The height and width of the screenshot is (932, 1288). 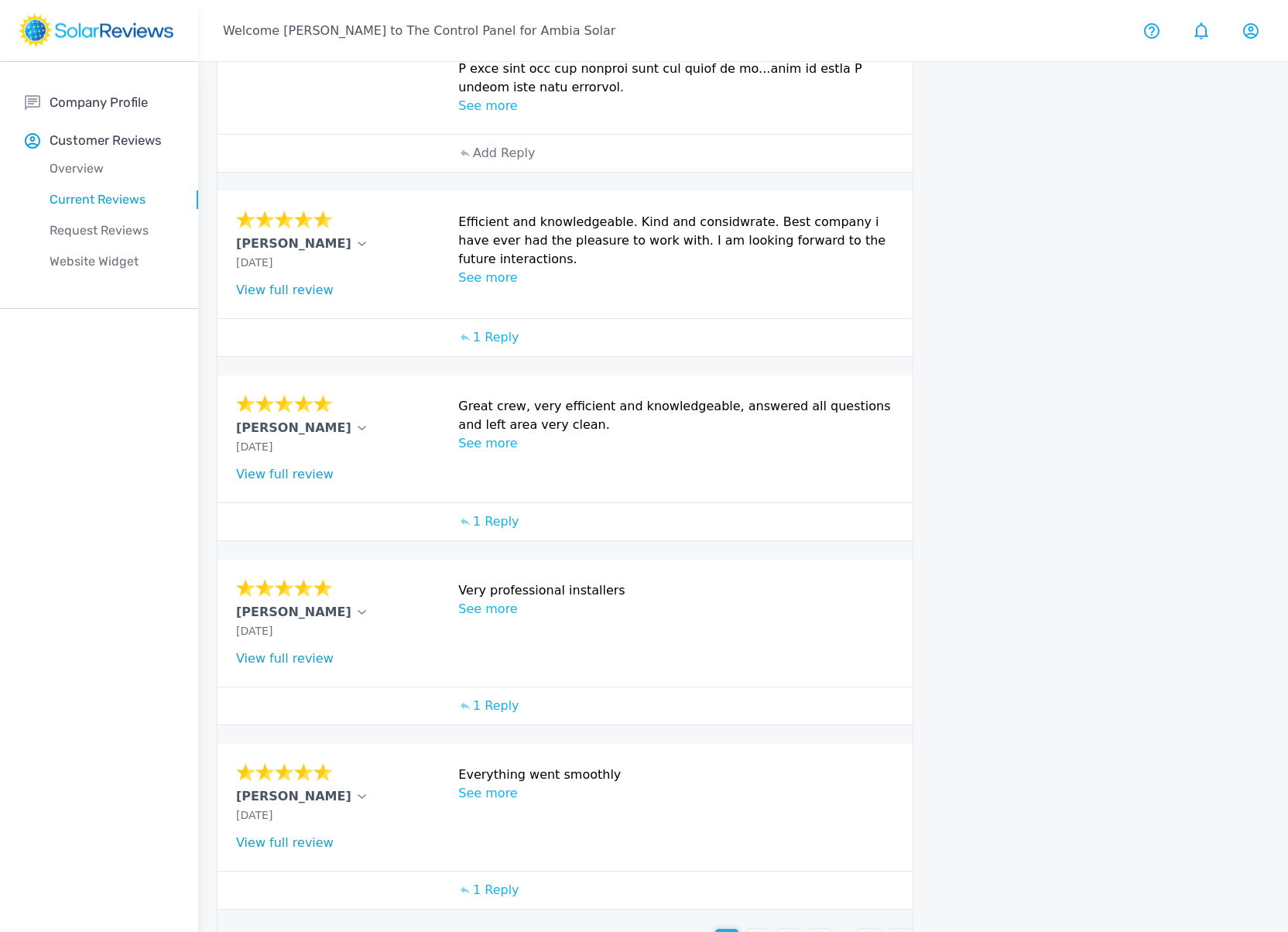 What do you see at coordinates (112, 169) in the screenshot?
I see `p: Overview` at bounding box center [112, 169].